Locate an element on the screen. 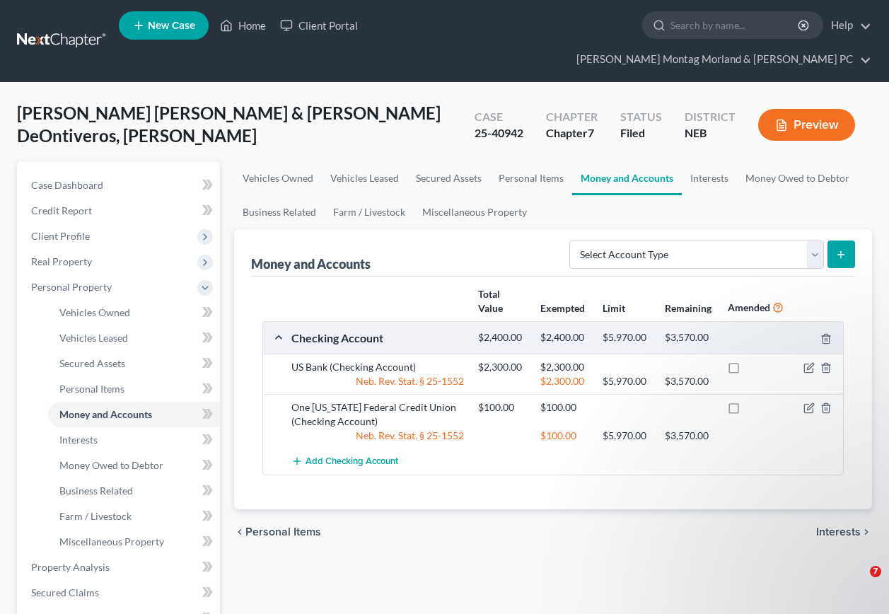 This screenshot has height=614, width=889. span: Add Checking Account is located at coordinates (351, 462).